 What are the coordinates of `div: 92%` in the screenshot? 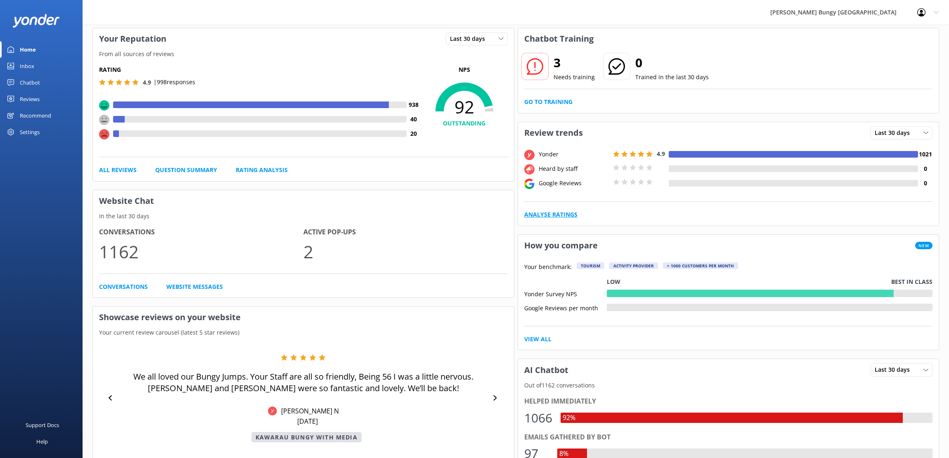 It's located at (569, 418).